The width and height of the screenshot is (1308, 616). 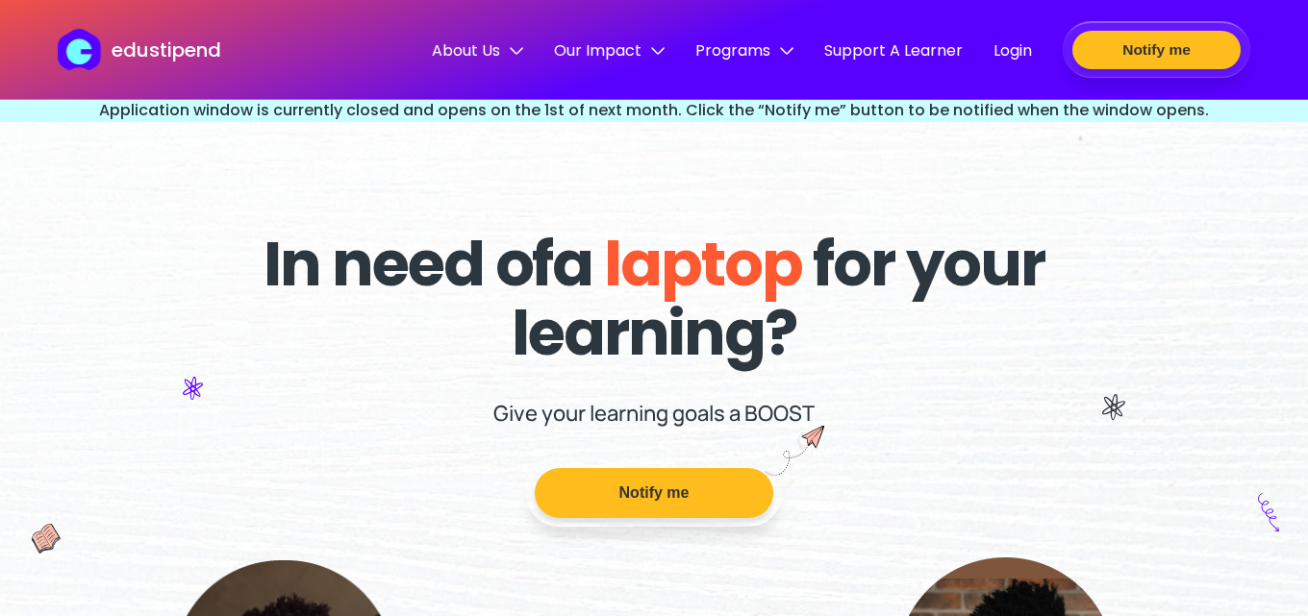 I want to click on span: Support A Learner, so click(x=893, y=50).